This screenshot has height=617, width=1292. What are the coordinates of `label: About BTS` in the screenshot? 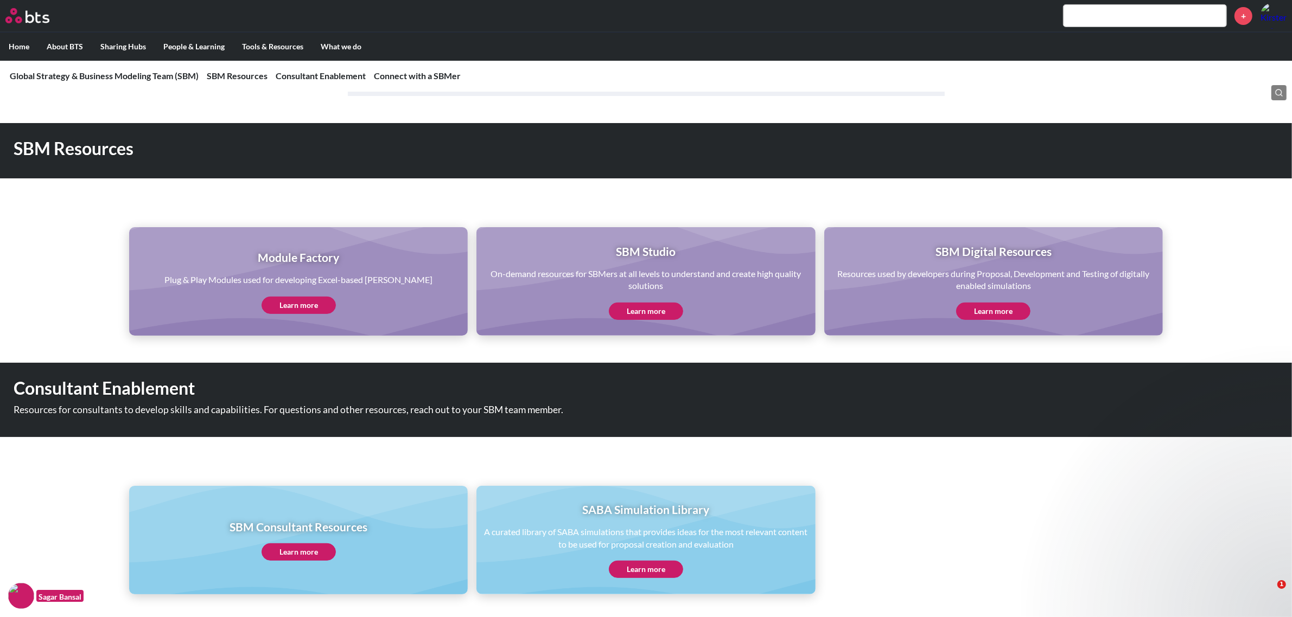 It's located at (65, 47).